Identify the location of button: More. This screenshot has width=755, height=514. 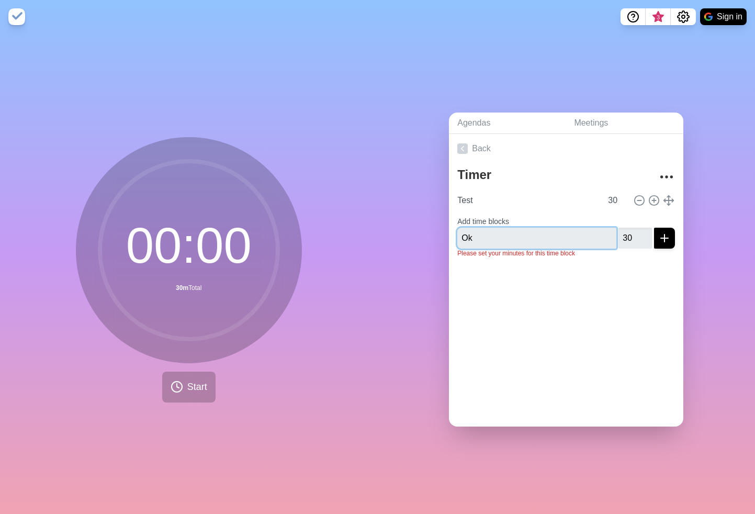
(666, 177).